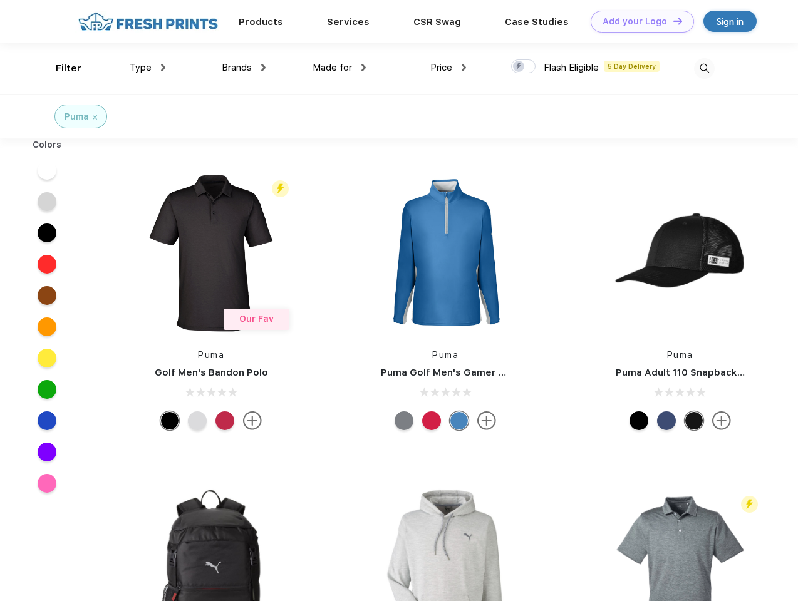 The height and width of the screenshot is (601, 798). I want to click on a: Puma Golf Men's Gamer Golf Quarter-Zip, so click(480, 373).